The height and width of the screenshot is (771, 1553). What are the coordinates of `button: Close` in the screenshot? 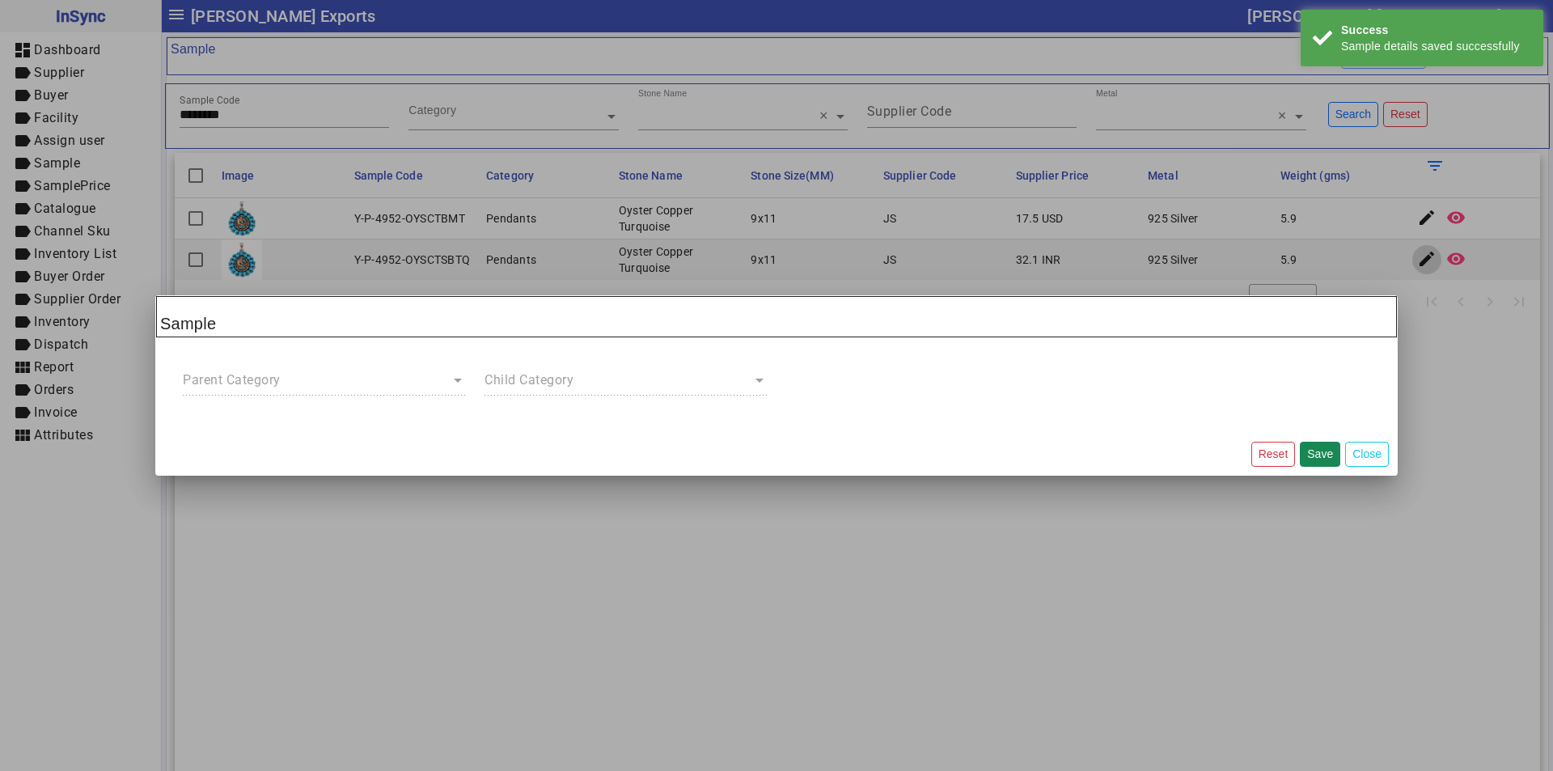 It's located at (1367, 454).